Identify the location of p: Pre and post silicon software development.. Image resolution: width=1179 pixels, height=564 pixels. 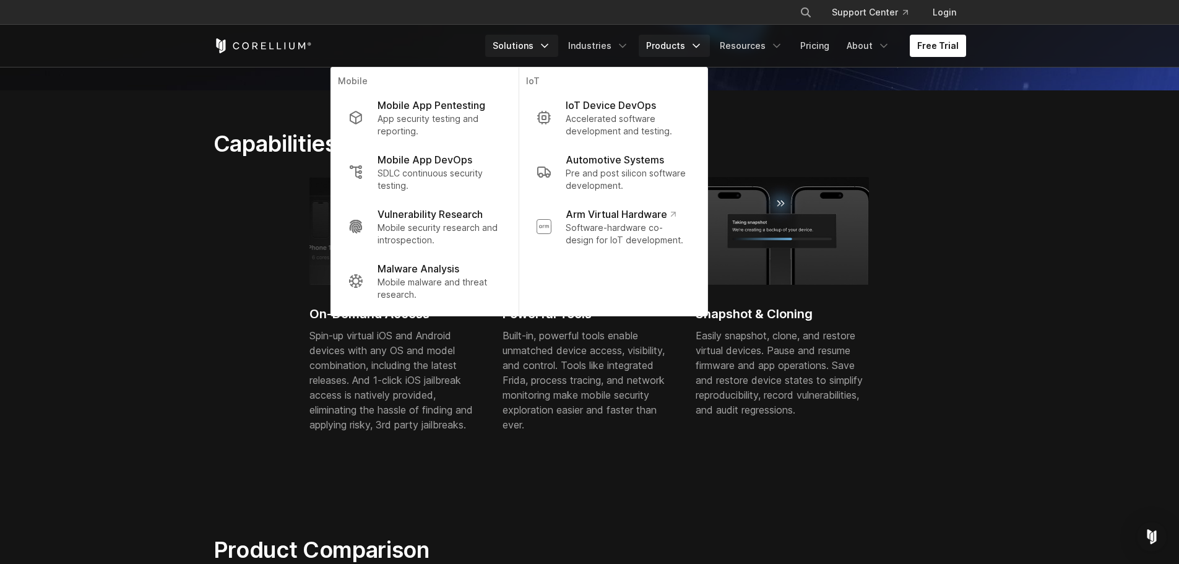
(628, 180).